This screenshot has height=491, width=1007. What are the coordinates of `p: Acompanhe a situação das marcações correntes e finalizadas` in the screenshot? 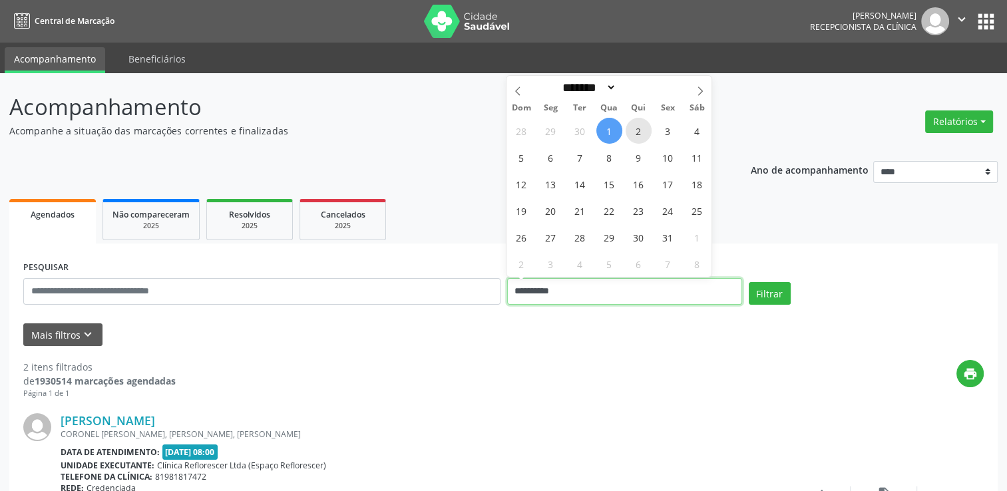 It's located at (355, 130).